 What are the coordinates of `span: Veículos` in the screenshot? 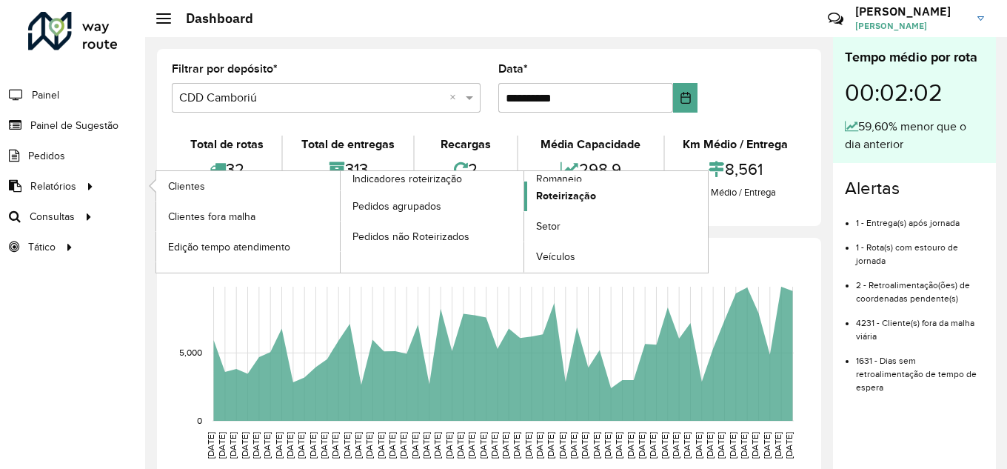 It's located at (556, 256).